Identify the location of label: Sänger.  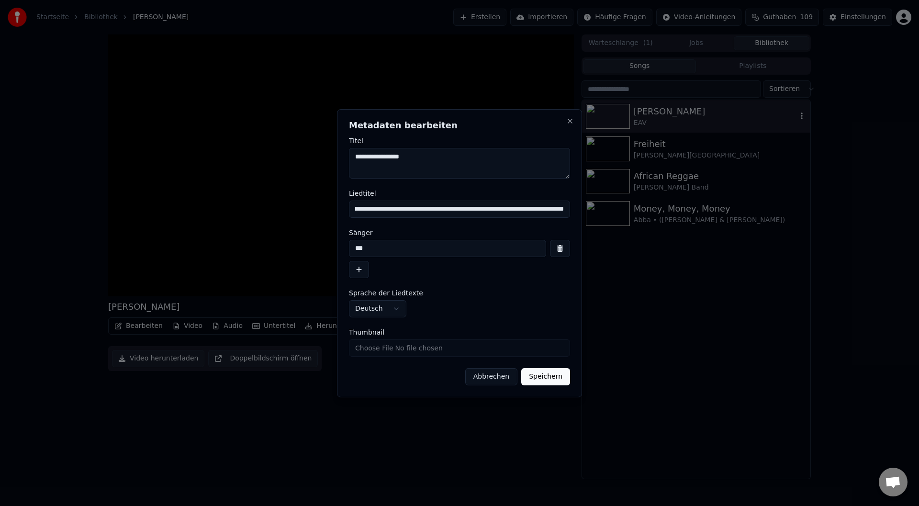
(460, 233).